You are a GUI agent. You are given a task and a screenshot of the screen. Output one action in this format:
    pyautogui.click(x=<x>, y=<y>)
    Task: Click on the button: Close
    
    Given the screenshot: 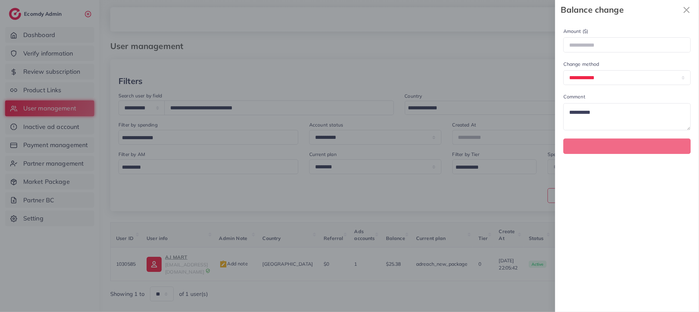 What is the action you would take?
    pyautogui.click(x=687, y=10)
    